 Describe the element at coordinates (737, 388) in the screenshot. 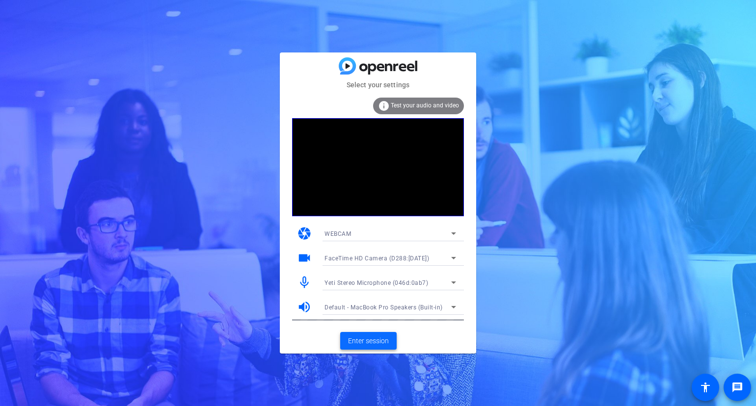

I see `mat-icon: message` at that location.